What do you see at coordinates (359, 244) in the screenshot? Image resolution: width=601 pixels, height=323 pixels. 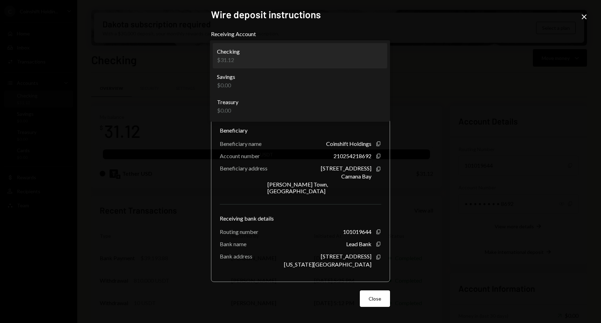 I see `div: Lead Bank` at bounding box center [359, 244].